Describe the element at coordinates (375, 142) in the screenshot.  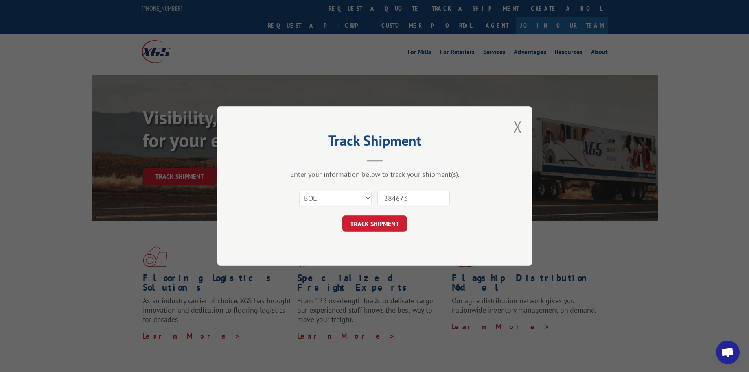
I see `h2: Track Shipment` at that location.